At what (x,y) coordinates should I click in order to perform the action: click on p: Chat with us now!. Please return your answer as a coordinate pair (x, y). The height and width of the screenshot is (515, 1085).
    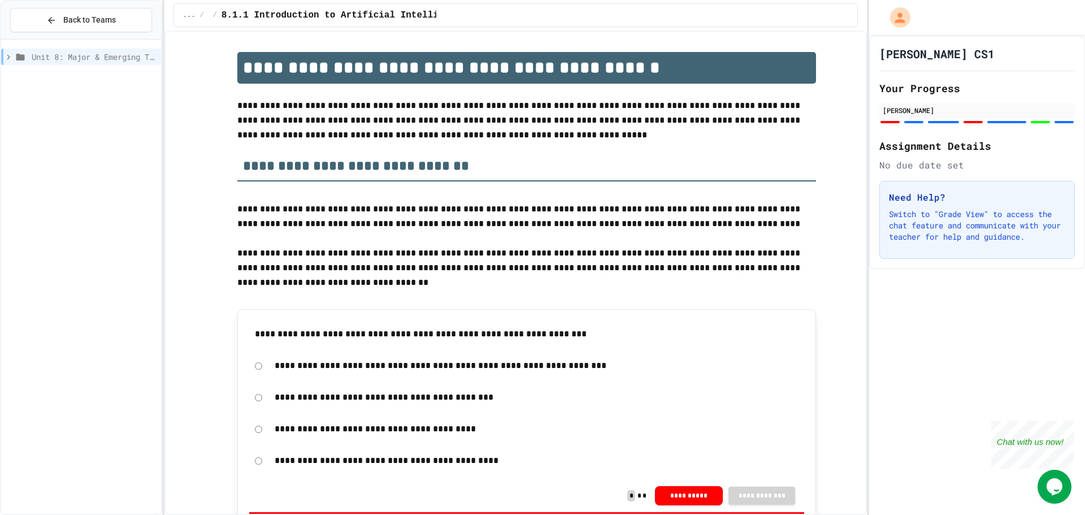
    Looking at the image, I should click on (39, 21).